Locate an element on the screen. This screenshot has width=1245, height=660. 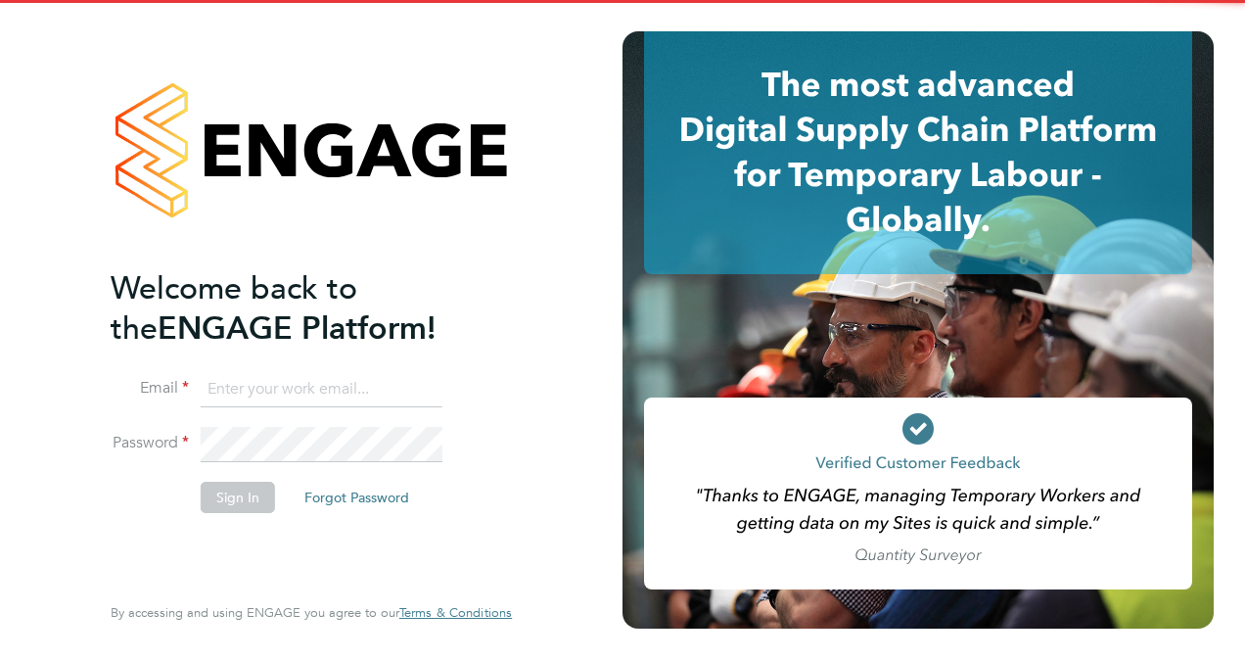
input: Enter your work email... is located at coordinates (321, 389).